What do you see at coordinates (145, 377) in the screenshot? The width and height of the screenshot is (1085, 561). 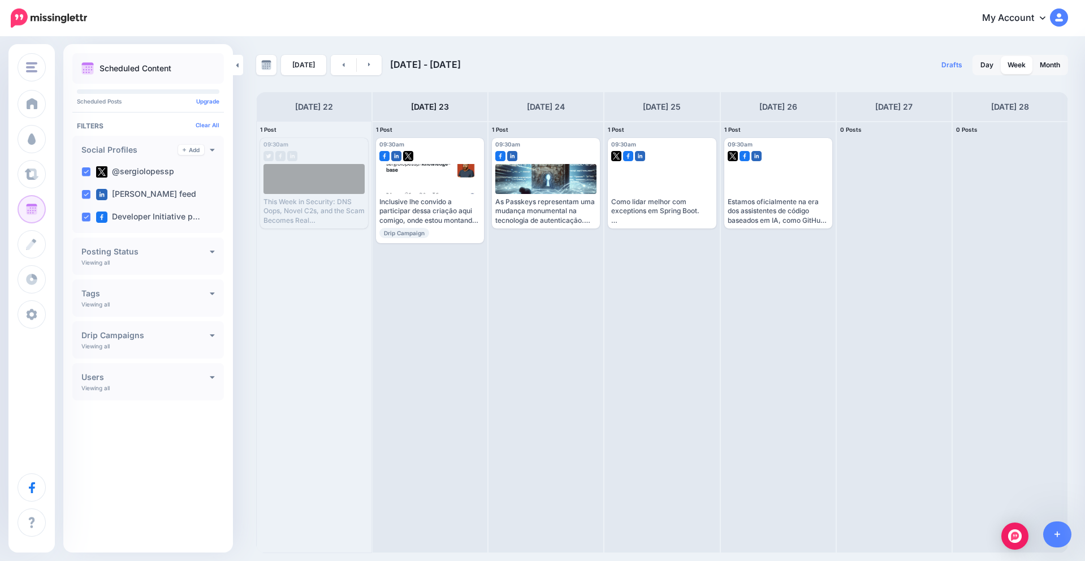 I see `h4: Users` at bounding box center [145, 377].